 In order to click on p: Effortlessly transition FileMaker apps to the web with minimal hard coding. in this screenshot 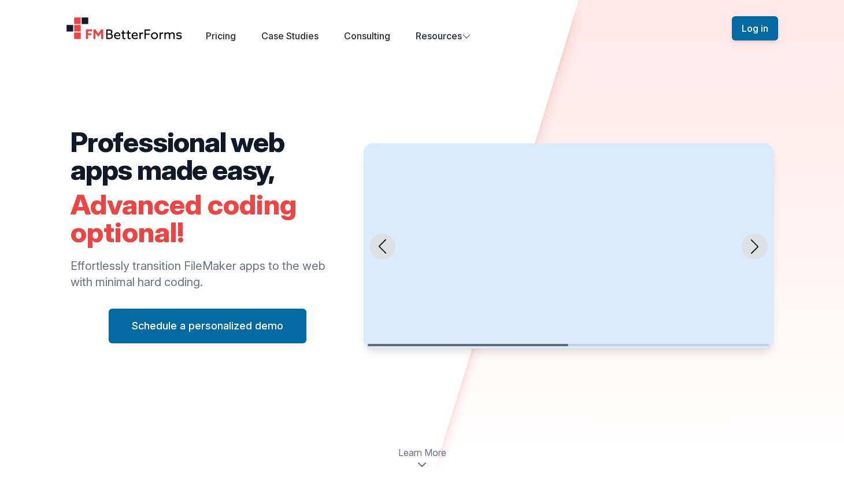, I will do `click(207, 274)`.